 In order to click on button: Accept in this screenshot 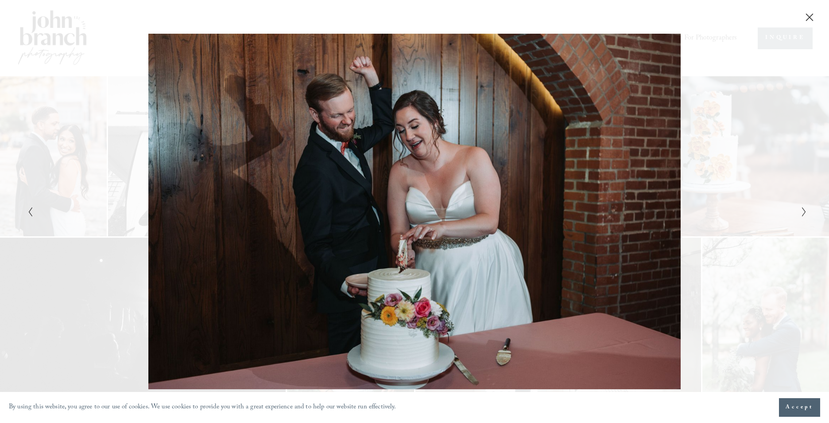, I will do `click(799, 407)`.